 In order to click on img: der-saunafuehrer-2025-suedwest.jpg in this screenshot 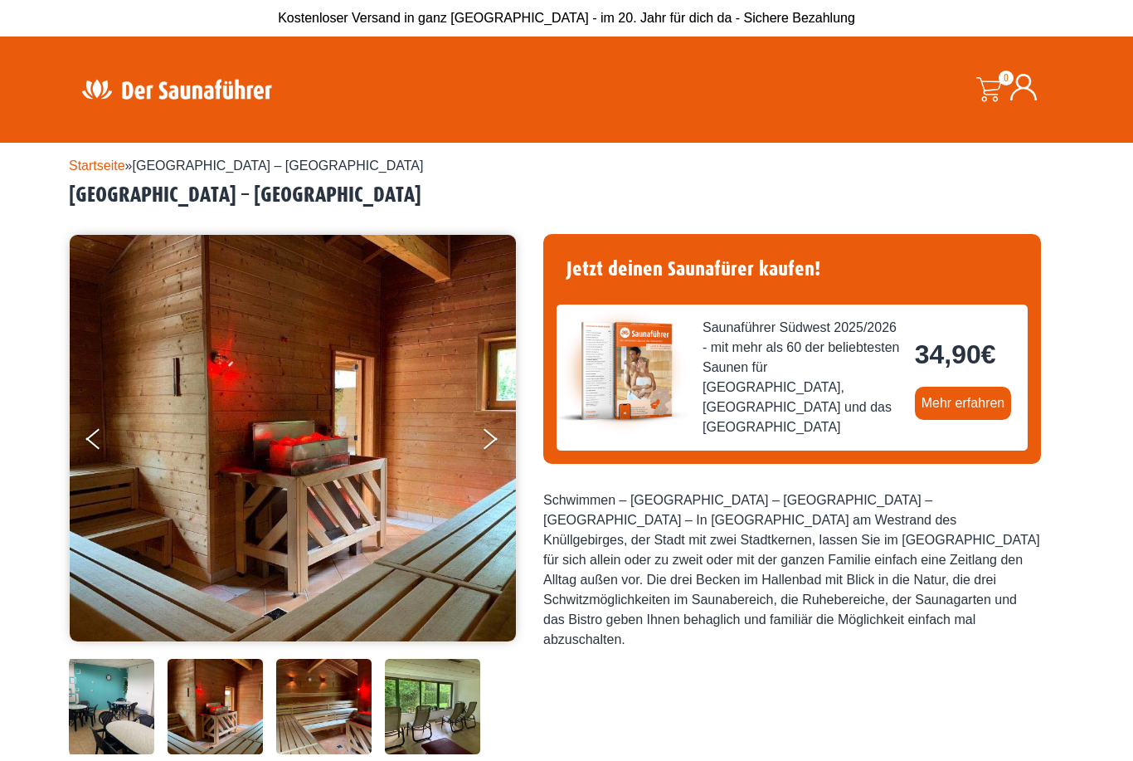, I will do `click(623, 371)`.